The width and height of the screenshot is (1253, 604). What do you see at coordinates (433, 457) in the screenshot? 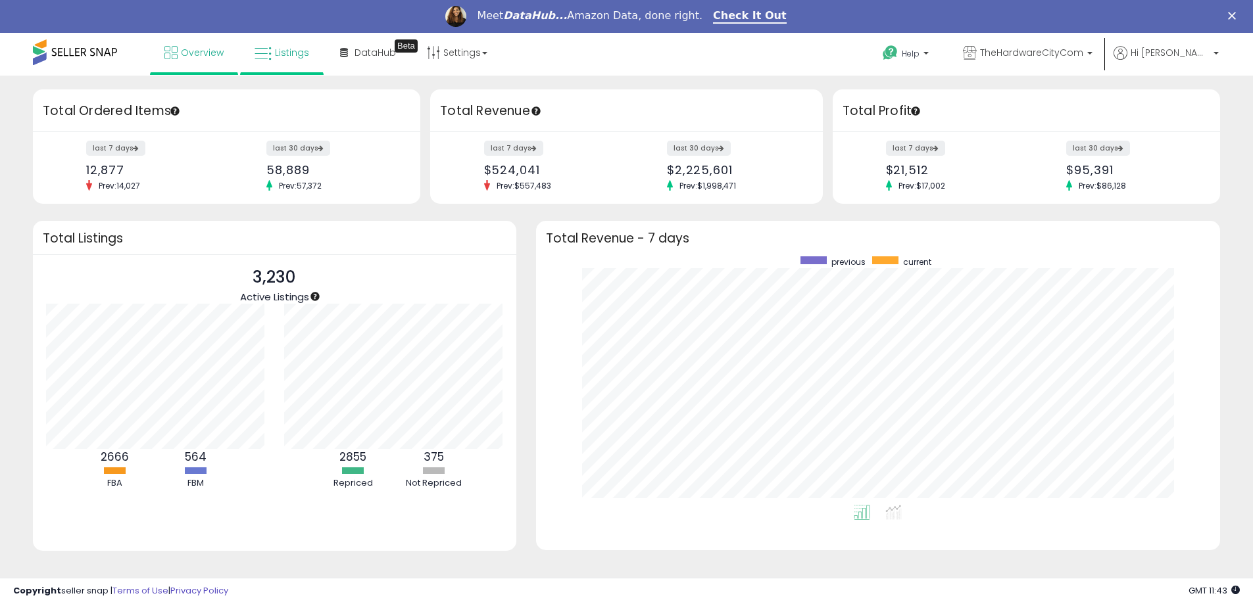
I see `b: 375` at bounding box center [433, 457].